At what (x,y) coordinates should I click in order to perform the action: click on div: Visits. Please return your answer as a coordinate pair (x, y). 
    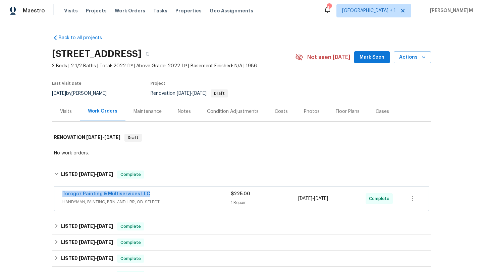
    Looking at the image, I should click on (66, 112).